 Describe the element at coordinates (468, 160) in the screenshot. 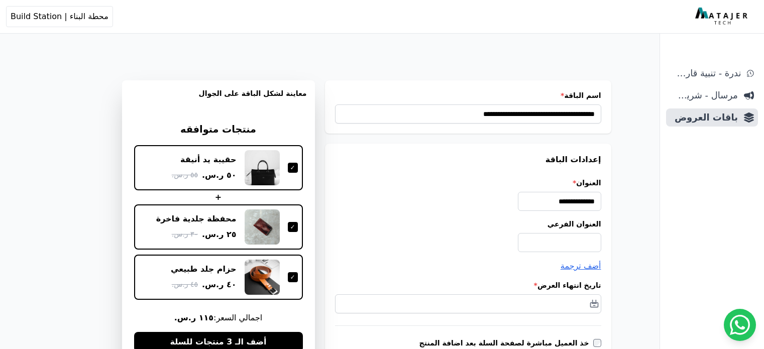

I see `h3: إعدادات الباقة` at that location.